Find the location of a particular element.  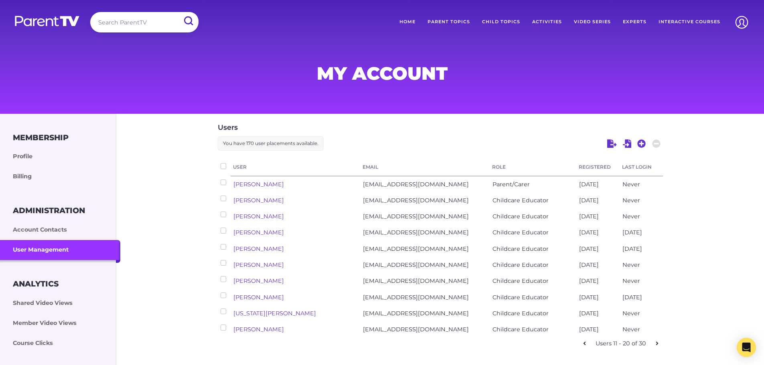

a: Export Users is located at coordinates (612, 144).